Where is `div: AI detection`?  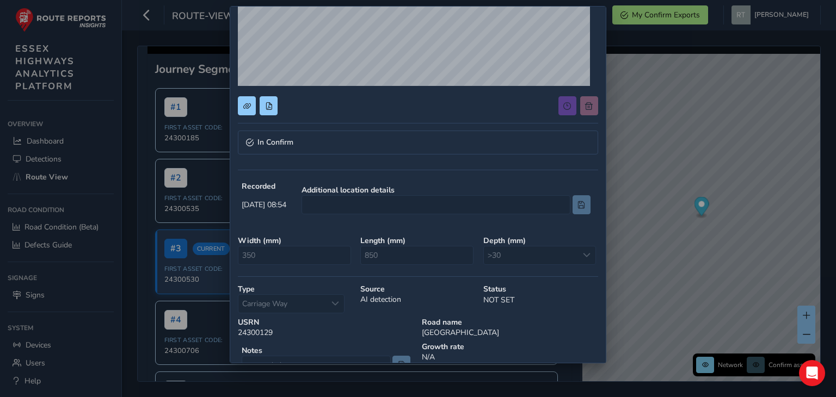
div: AI detection is located at coordinates (418, 299).